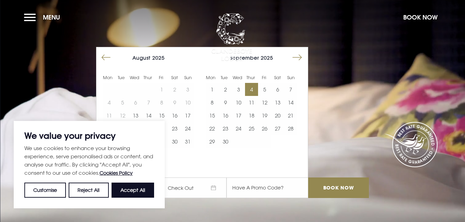  I want to click on td: Choose Sunday, August 31, 2025 as your start date., so click(188, 142).